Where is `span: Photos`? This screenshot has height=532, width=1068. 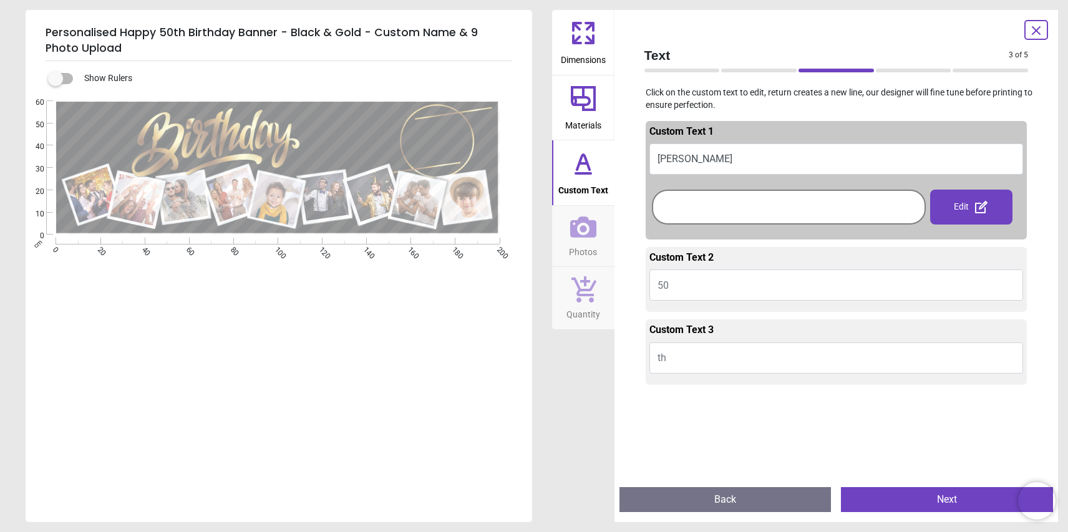
span: Photos is located at coordinates (582, 249).